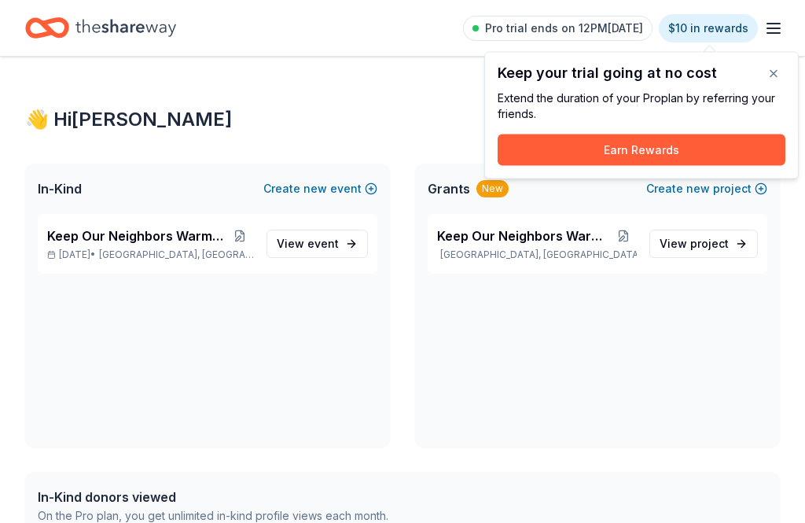 Image resolution: width=805 pixels, height=523 pixels. Describe the element at coordinates (449, 189) in the screenshot. I see `span: Grants` at that location.